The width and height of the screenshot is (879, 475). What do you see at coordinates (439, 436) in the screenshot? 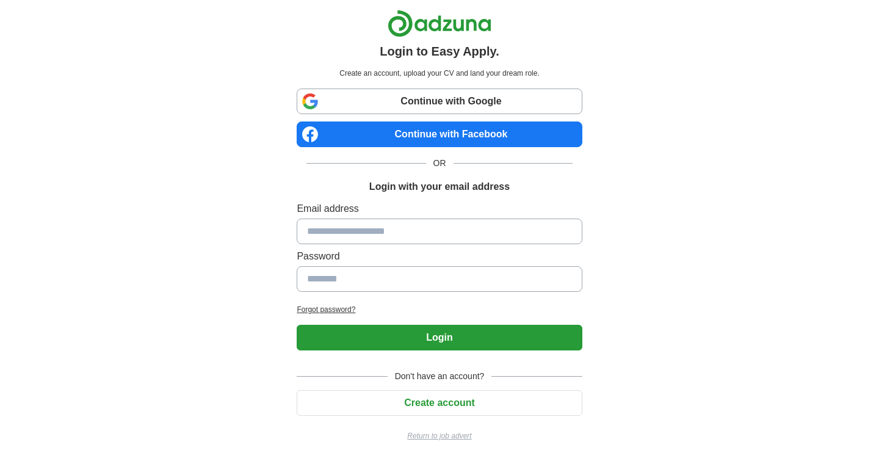
I see `p: Return to job advert` at bounding box center [439, 436].